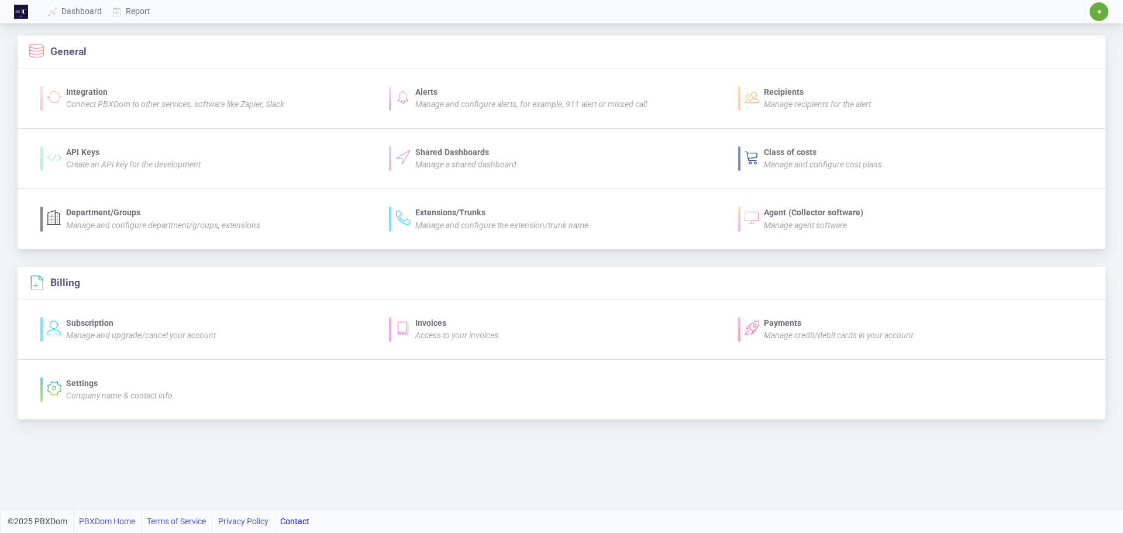 The height and width of the screenshot is (533, 1123). I want to click on div: Agent (Collector software), so click(814, 212).